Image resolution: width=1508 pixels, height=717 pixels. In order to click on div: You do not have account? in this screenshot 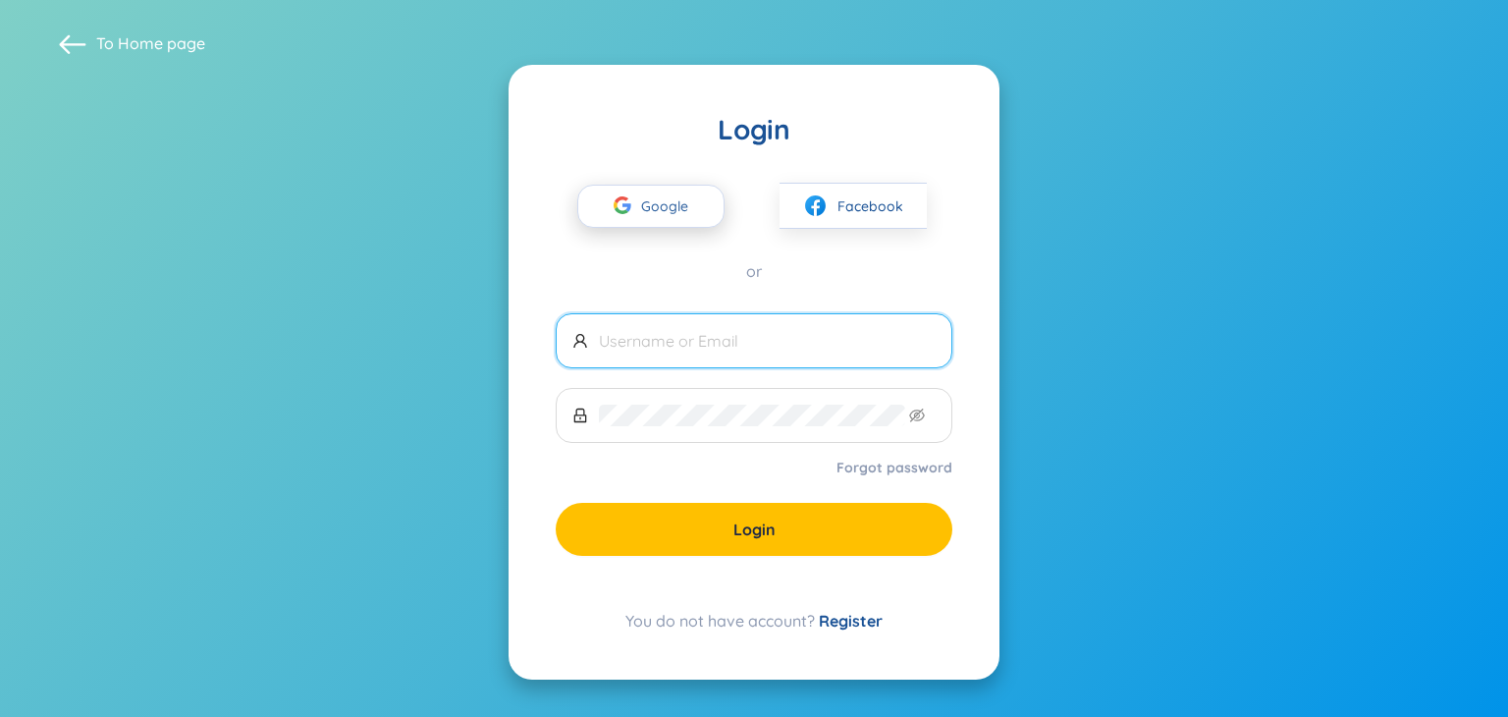, I will do `click(754, 620)`.